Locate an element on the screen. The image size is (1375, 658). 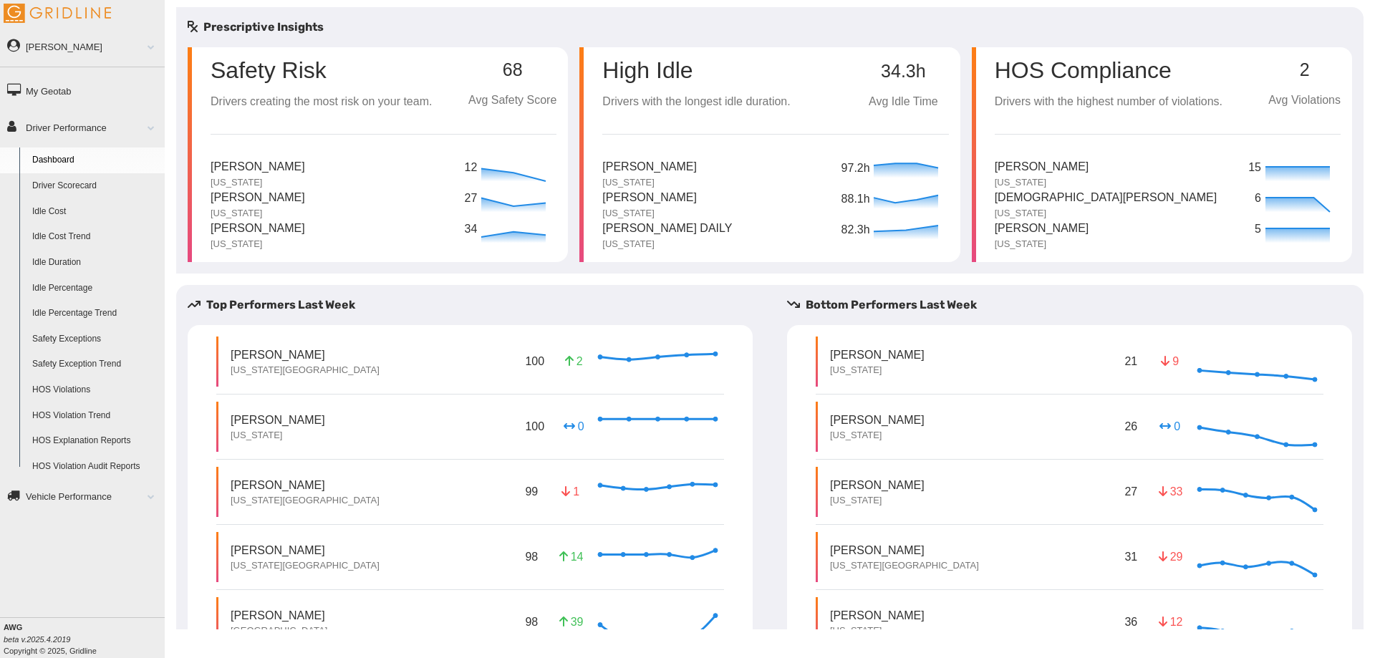
a: HOS Explanation Reports is located at coordinates (95, 441).